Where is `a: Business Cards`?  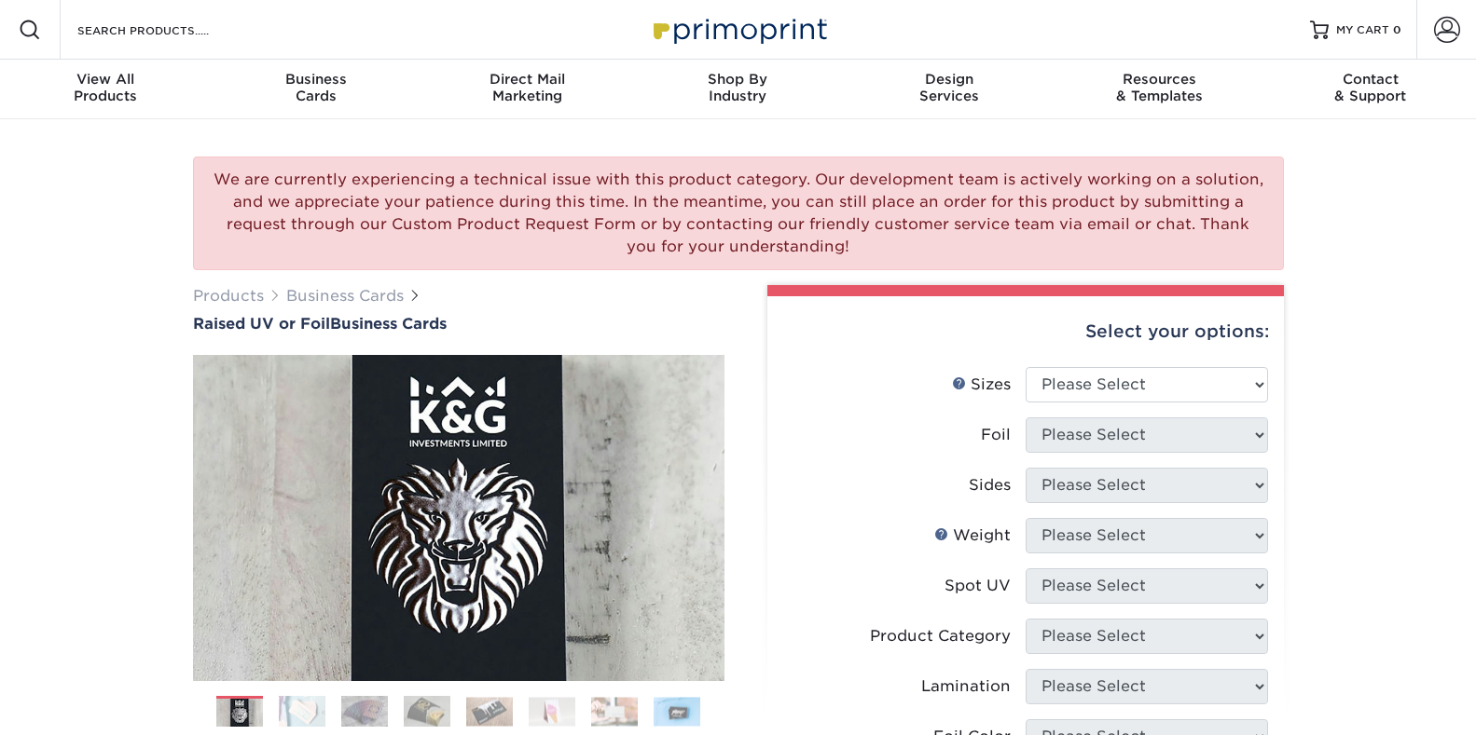
a: Business Cards is located at coordinates (345, 295).